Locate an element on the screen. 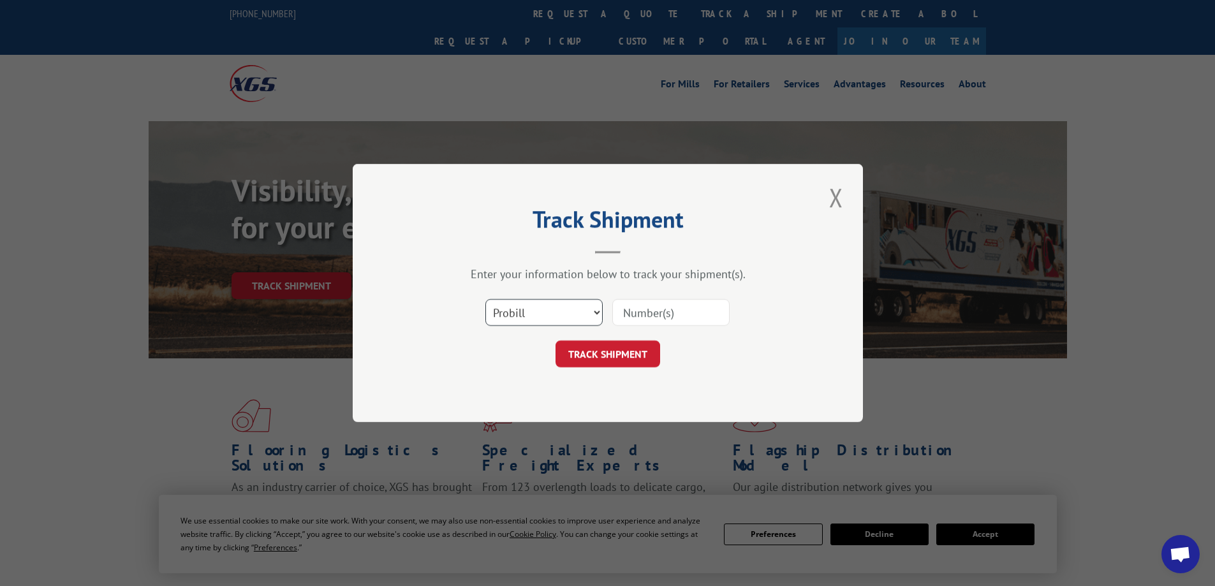 This screenshot has width=1215, height=586. input: Number(s) is located at coordinates (671, 312).